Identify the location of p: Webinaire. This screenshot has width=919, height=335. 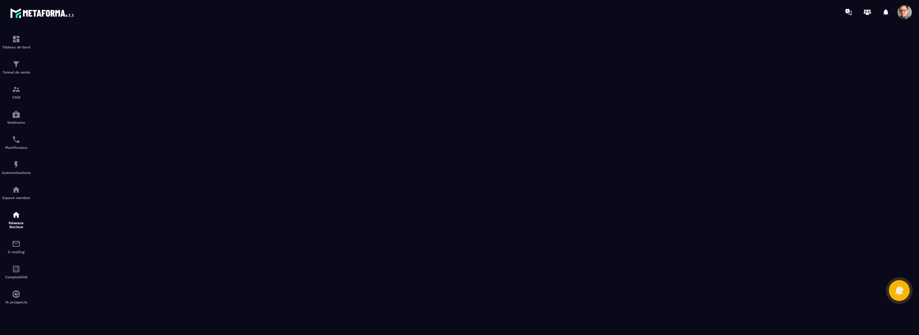
(16, 122).